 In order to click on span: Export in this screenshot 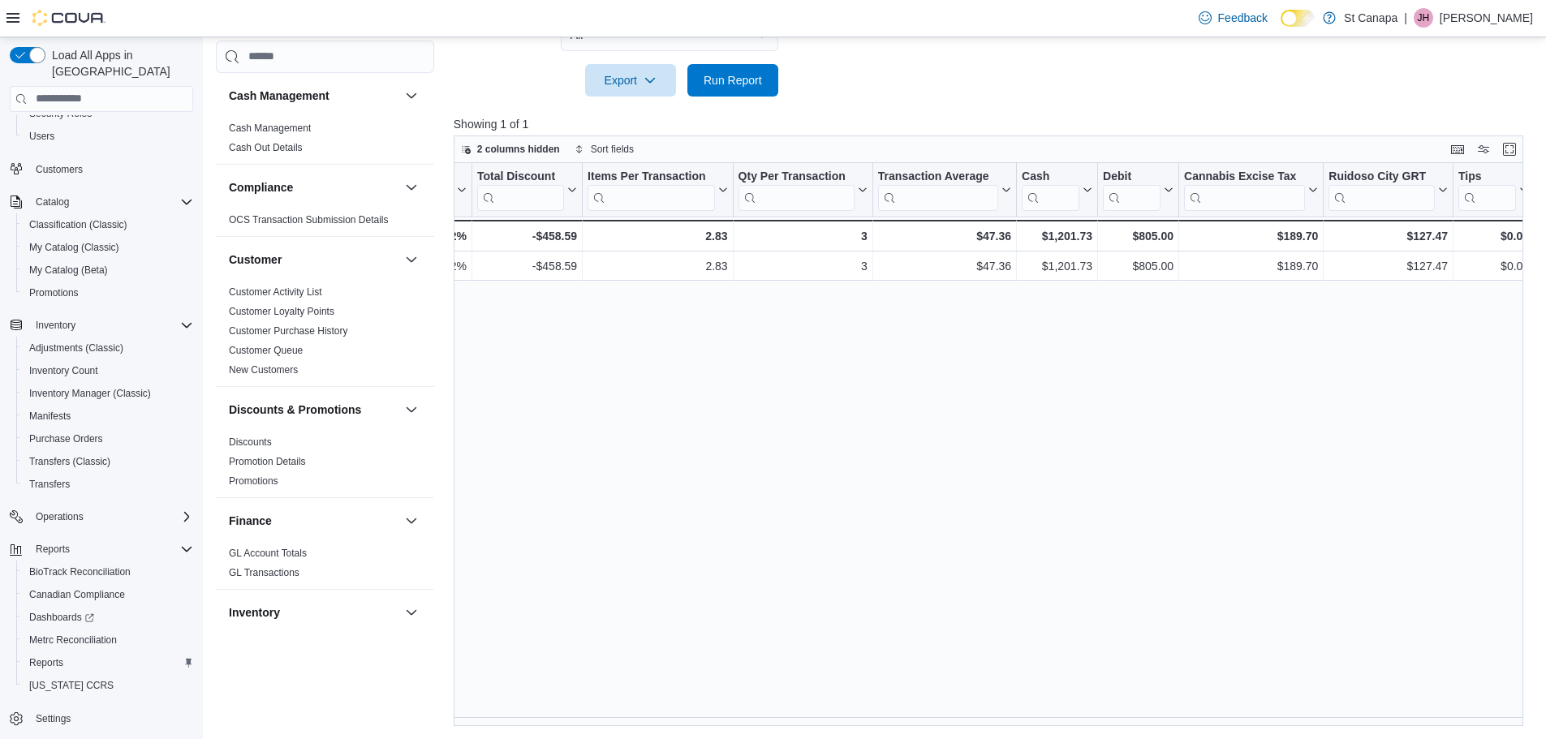, I will do `click(631, 80)`.